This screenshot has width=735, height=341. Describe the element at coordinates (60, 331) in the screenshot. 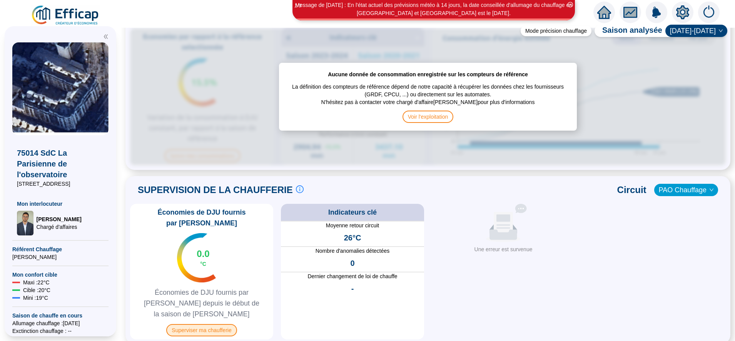

I see `span: Exctinction chauffage : --` at that location.